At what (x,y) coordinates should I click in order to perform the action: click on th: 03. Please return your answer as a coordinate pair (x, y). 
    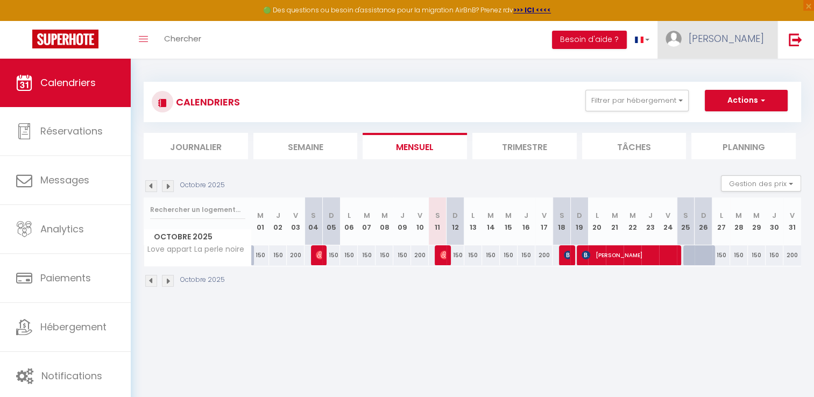
    Looking at the image, I should click on (295, 221).